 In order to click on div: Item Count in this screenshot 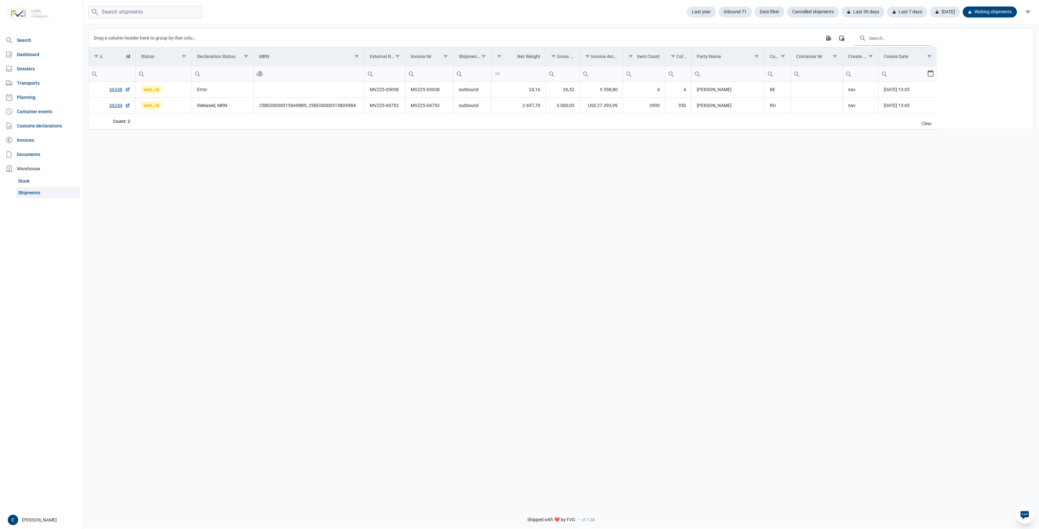, I will do `click(648, 56)`.